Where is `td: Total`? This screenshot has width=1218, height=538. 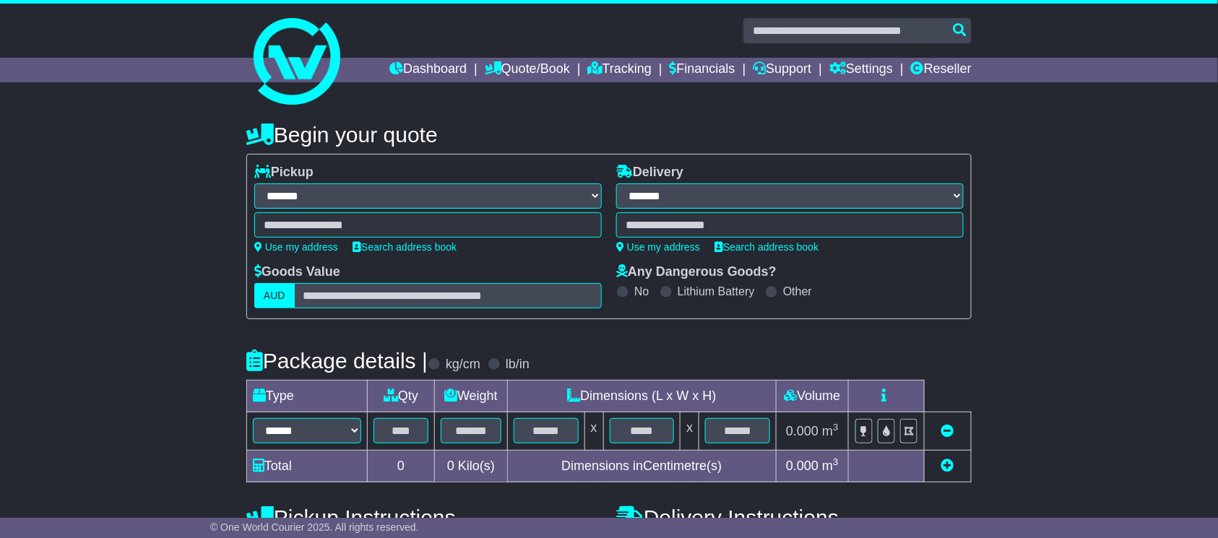 td: Total is located at coordinates (307, 466).